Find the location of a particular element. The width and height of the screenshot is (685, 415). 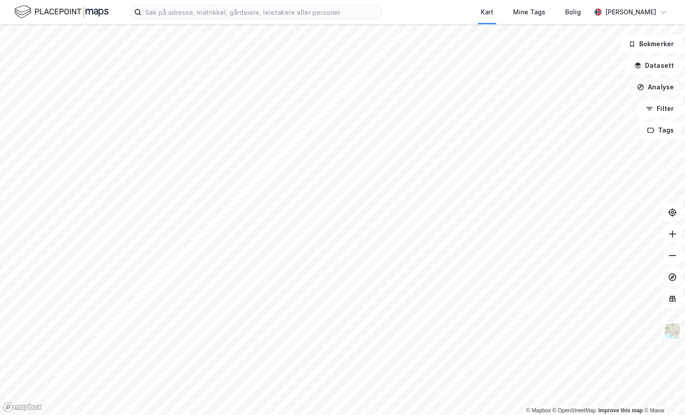

button: Bokmerker is located at coordinates (651, 44).